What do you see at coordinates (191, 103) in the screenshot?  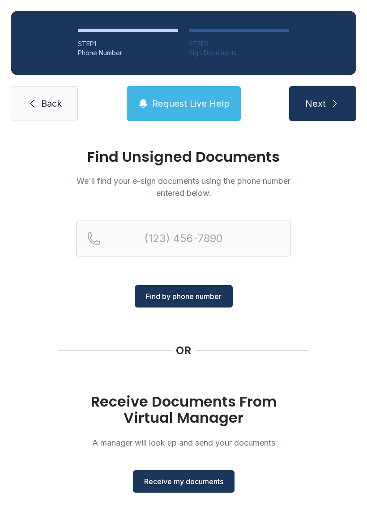 I see `span: Request Live Help` at bounding box center [191, 103].